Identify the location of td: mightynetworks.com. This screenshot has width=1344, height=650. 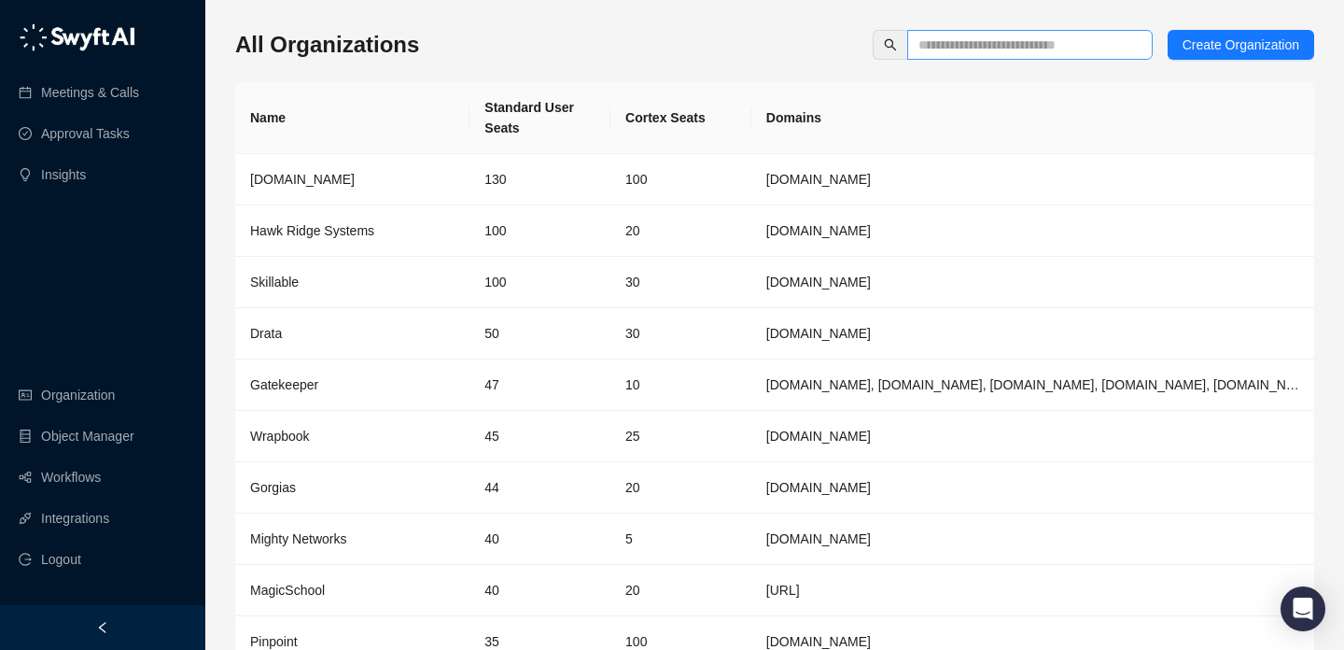
(1032, 539).